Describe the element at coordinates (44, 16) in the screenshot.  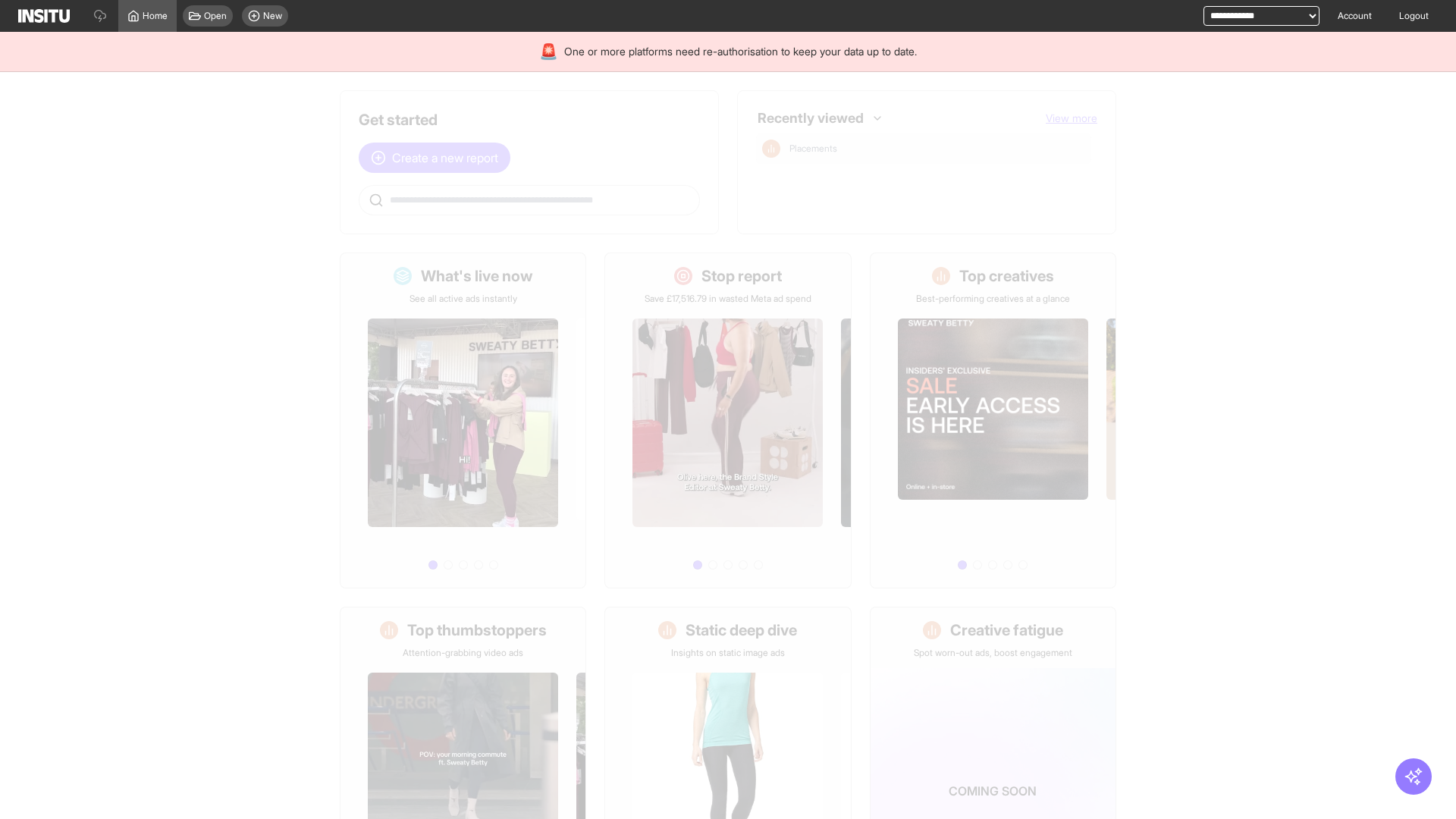
I see `img: Logo` at that location.